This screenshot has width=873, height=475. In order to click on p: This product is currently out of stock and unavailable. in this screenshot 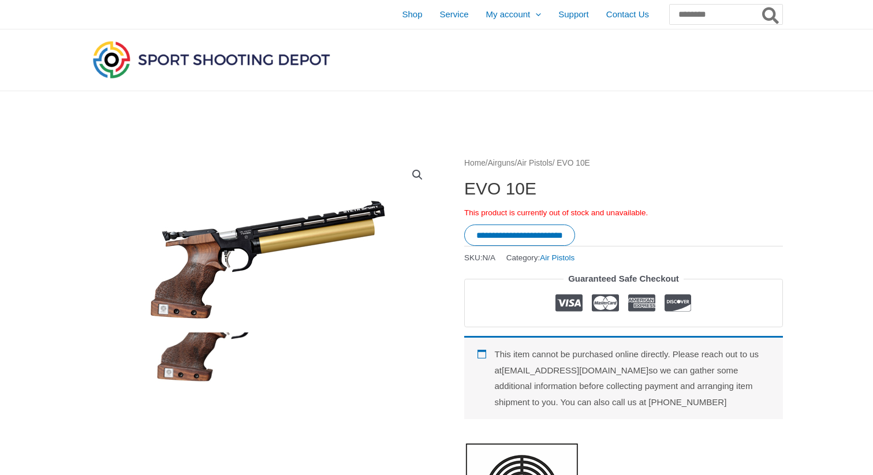, I will do `click(624, 213)`.